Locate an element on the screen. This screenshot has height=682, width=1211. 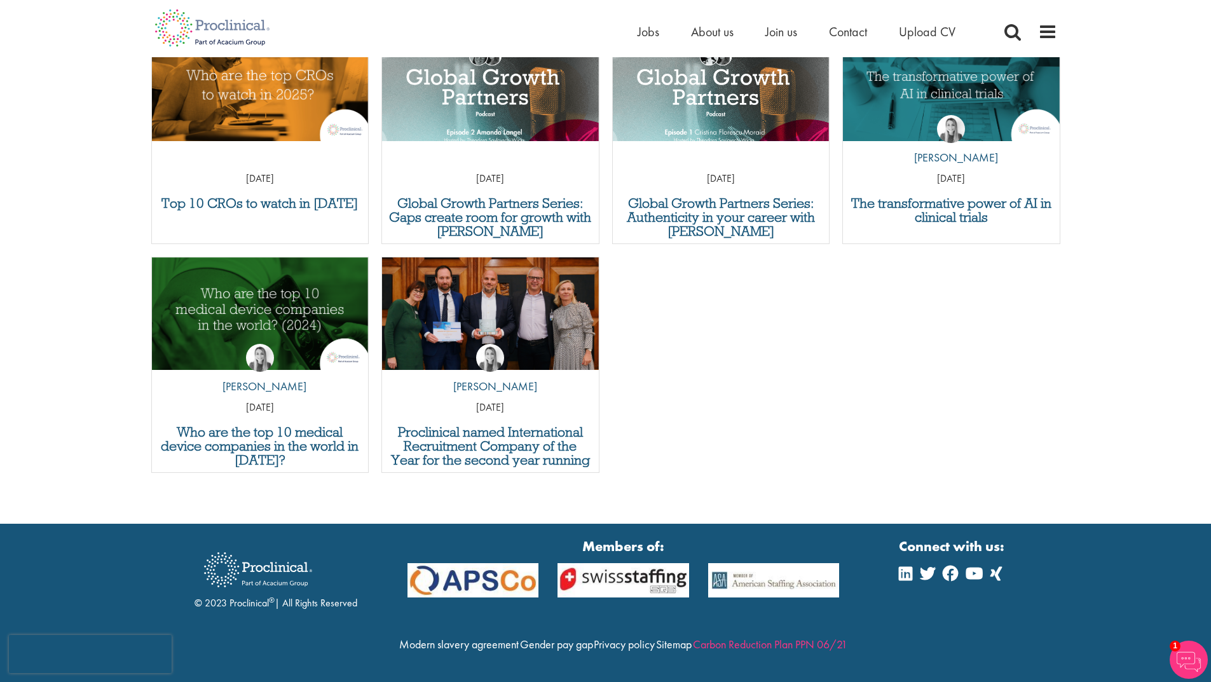
span: Join us is located at coordinates (782, 32).